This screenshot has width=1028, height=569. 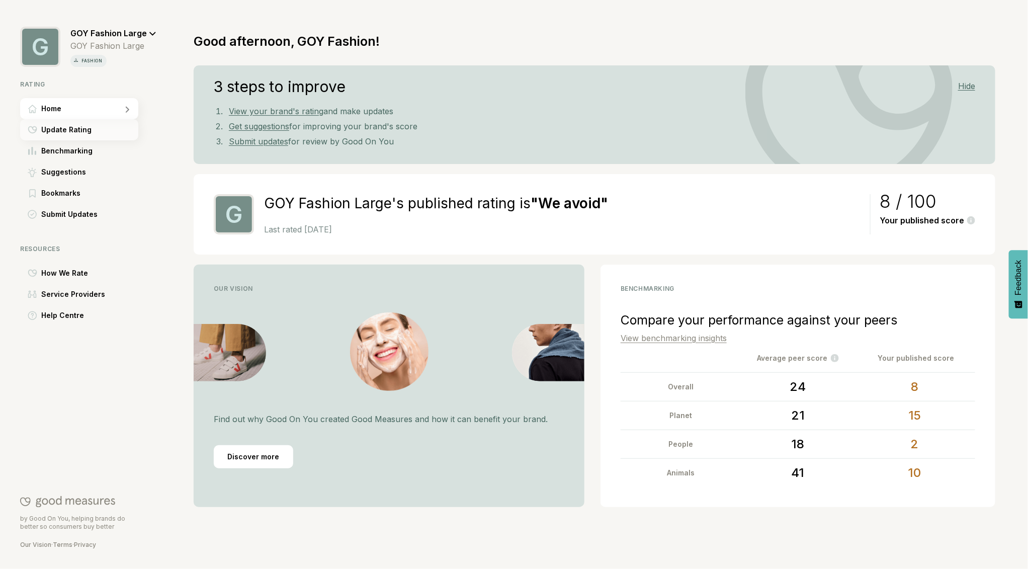 What do you see at coordinates (64, 273) in the screenshot?
I see `span: How We Rate` at bounding box center [64, 273].